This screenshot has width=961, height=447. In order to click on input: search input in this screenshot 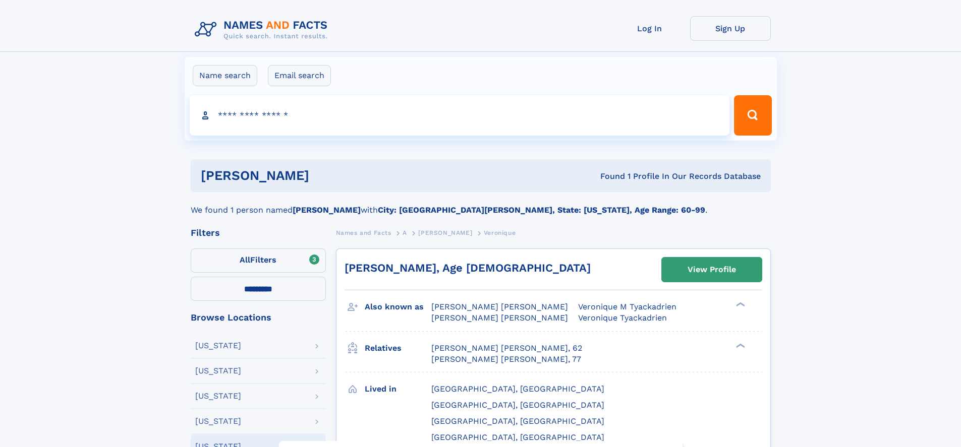, I will do `click(460, 116)`.